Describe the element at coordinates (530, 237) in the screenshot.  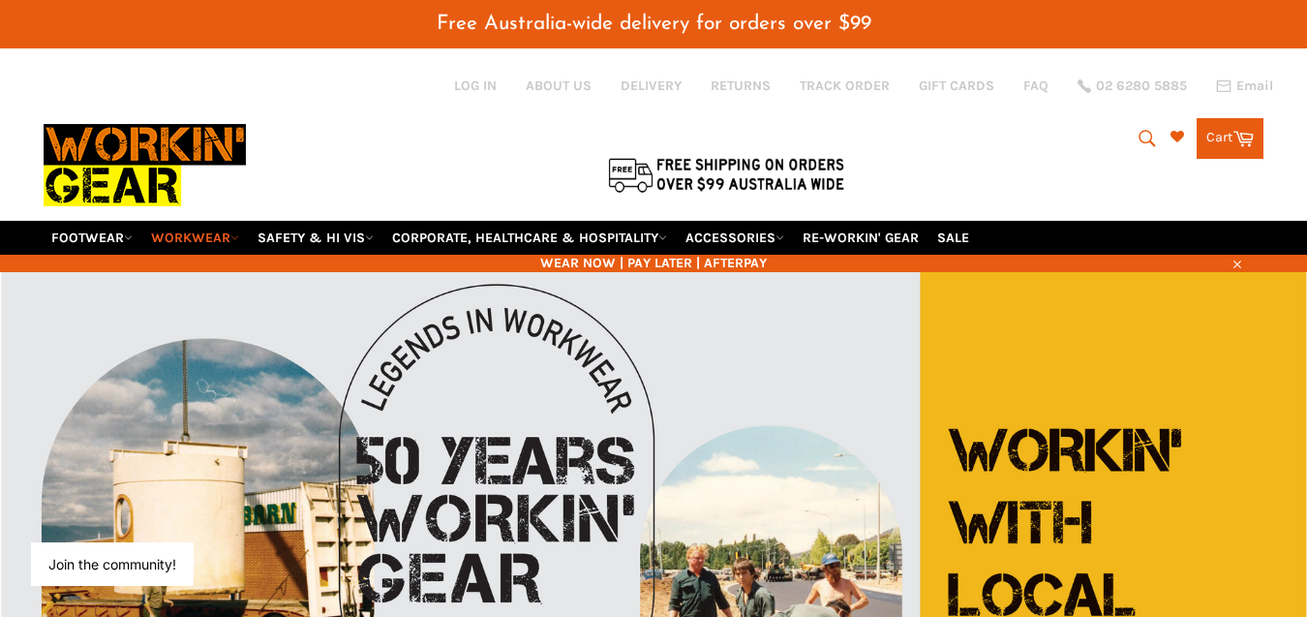
I see `a: CORPORATE, HEALTHCARE & HOSPITALITY` at that location.